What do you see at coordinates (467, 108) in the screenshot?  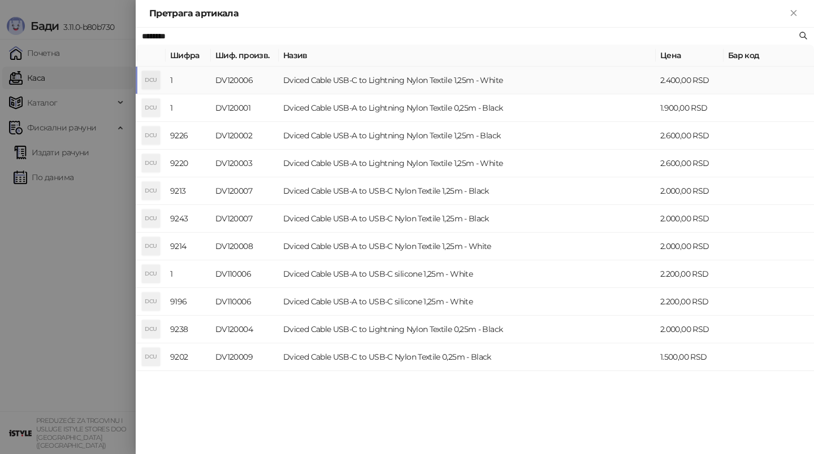 I see `td: Dviced Cable USB-A to Lightning Nylon Textile 0,25m - Black` at bounding box center [467, 108].